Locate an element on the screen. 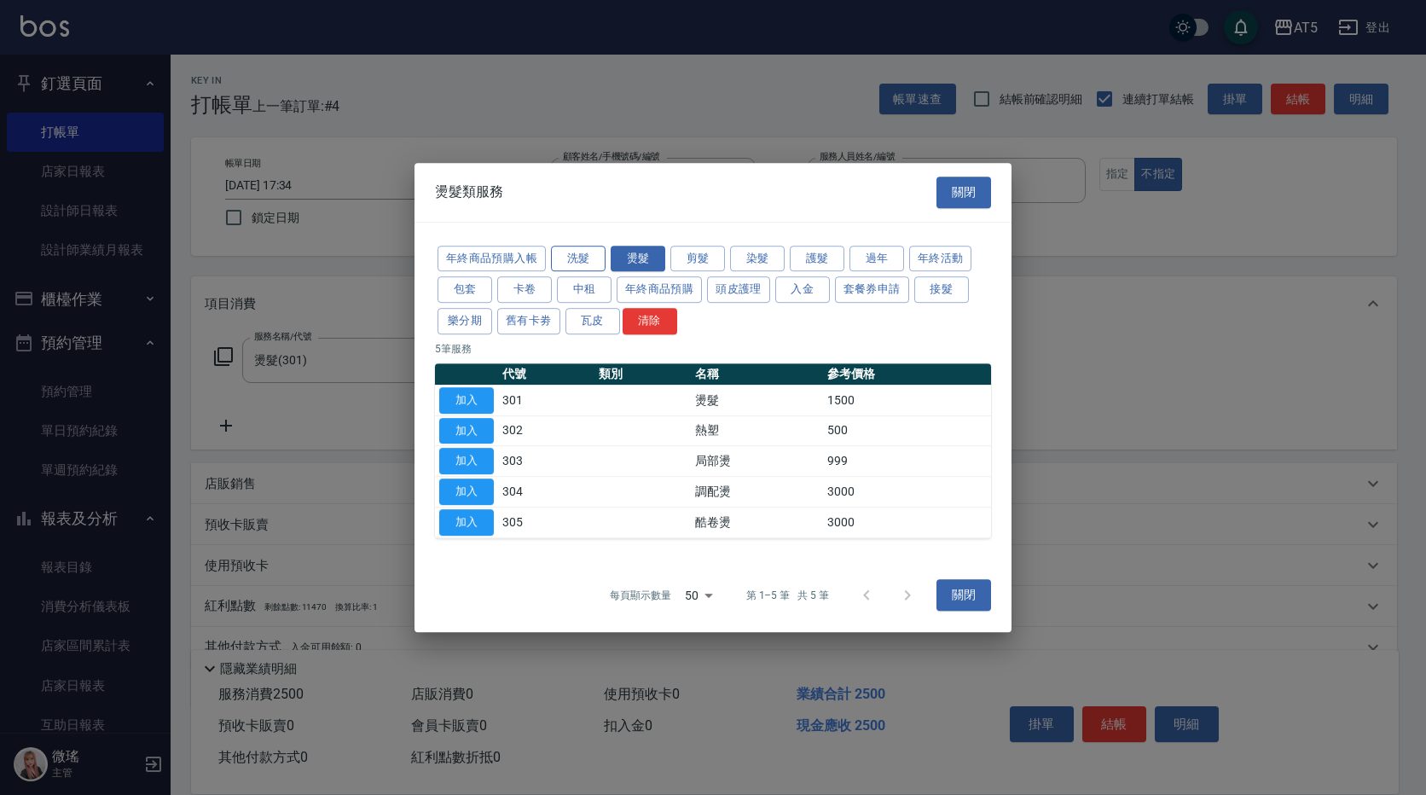  th: 類別 is located at coordinates (642, 374).